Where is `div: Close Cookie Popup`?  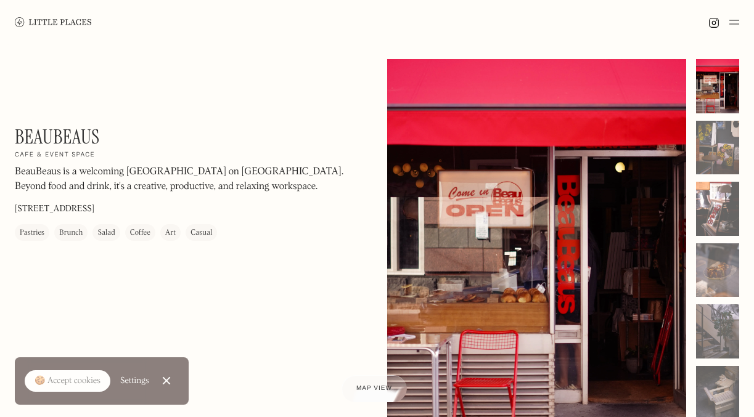
div: Close Cookie Popup is located at coordinates (166, 381).